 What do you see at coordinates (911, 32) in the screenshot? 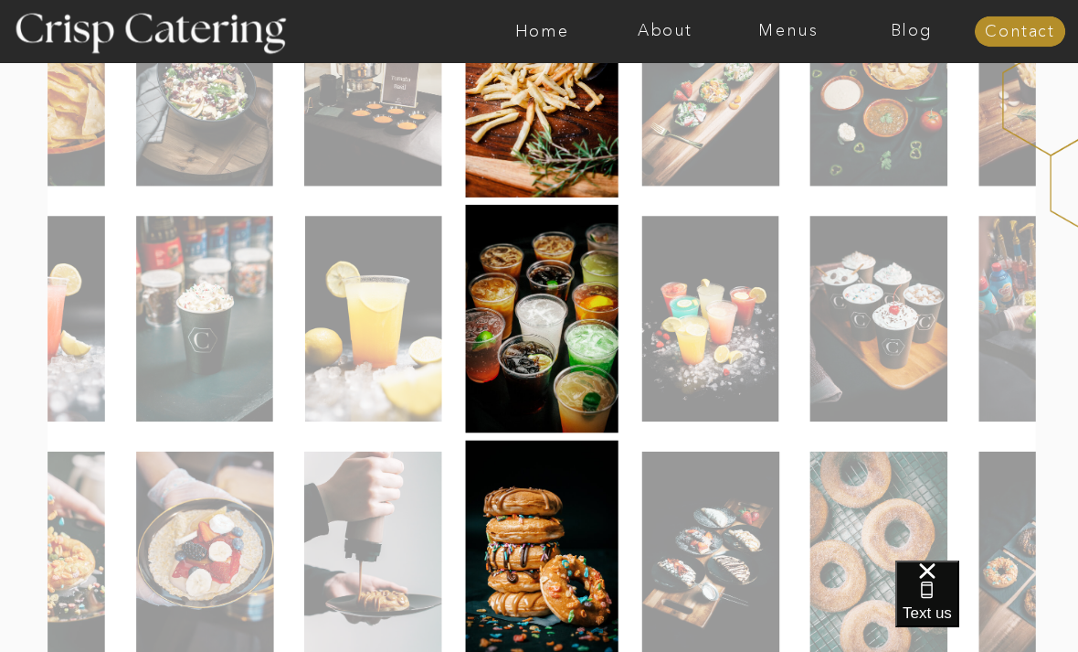
I see `a: Blog` at bounding box center [911, 32].